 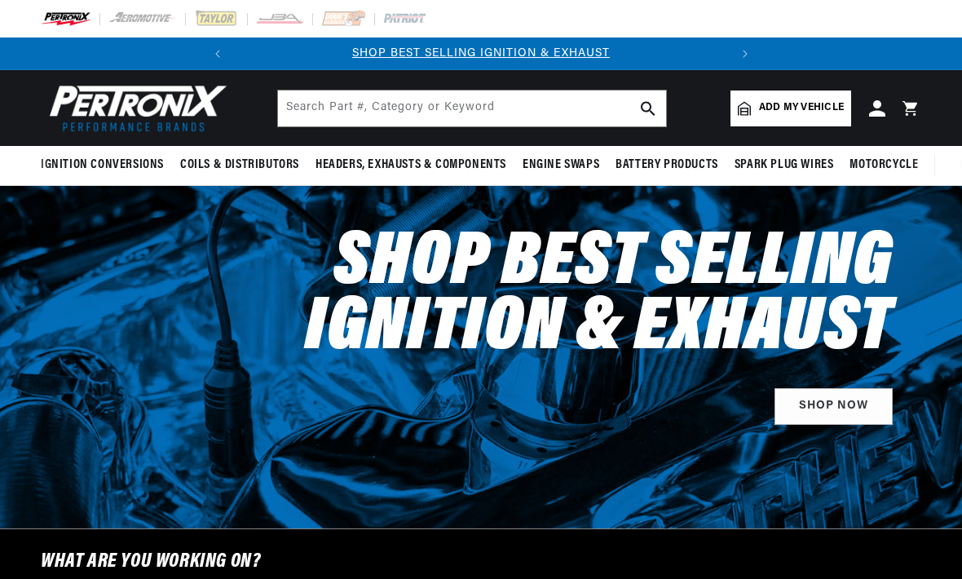 I want to click on span: Headers, Exhausts & Components, so click(x=411, y=165).